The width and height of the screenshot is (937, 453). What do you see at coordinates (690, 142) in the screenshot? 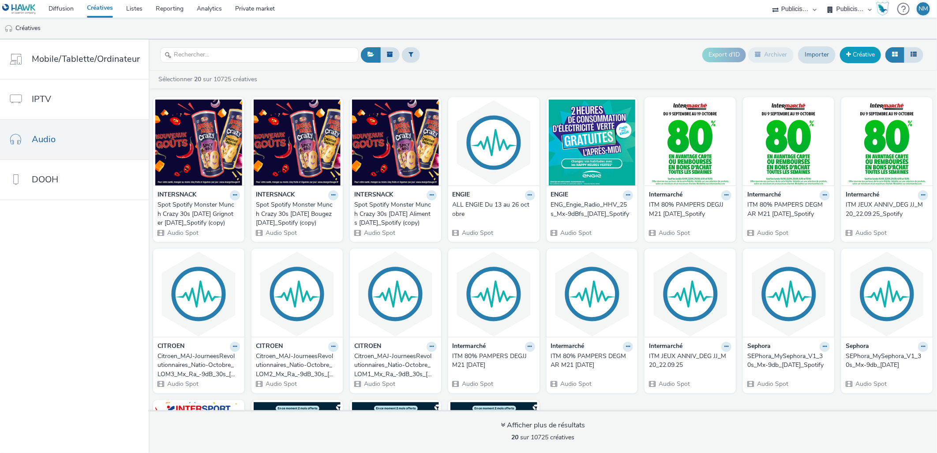
I see `img: ITM 80% PAMPERS DEGJJ M21 12.09.25_Spotify visual` at bounding box center [690, 142].